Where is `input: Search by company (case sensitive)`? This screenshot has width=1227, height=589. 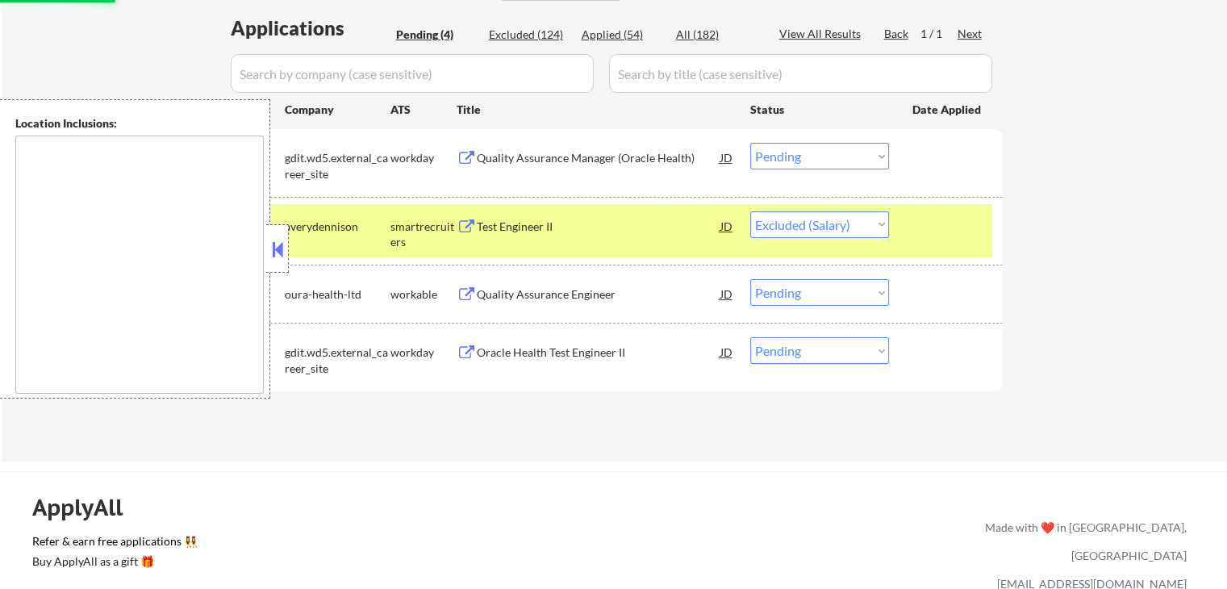
input: Search by company (case sensitive) is located at coordinates (412, 73).